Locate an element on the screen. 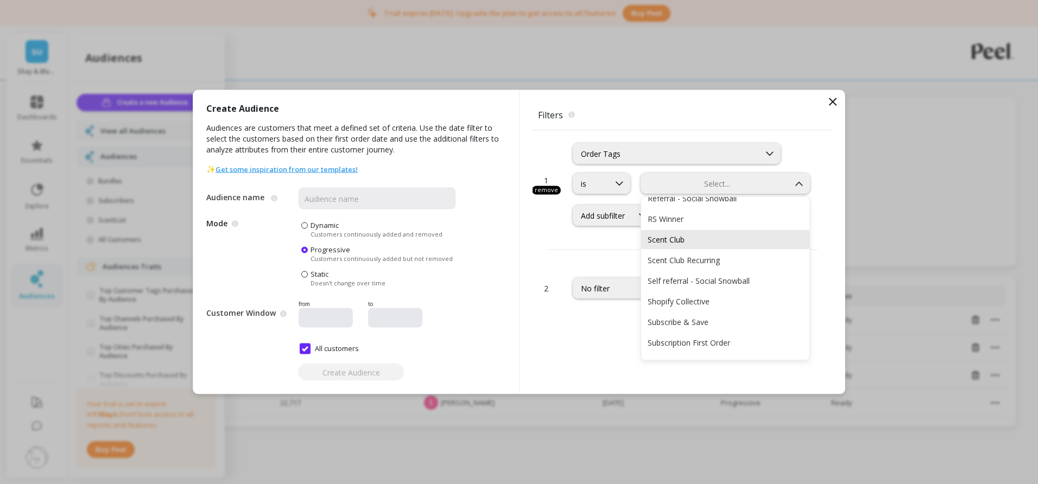 Image resolution: width=1038 pixels, height=484 pixels. div: remove is located at coordinates (546, 191).